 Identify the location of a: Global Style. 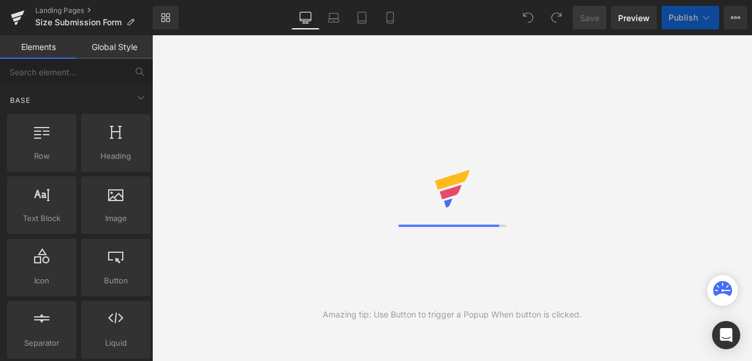
(115, 47).